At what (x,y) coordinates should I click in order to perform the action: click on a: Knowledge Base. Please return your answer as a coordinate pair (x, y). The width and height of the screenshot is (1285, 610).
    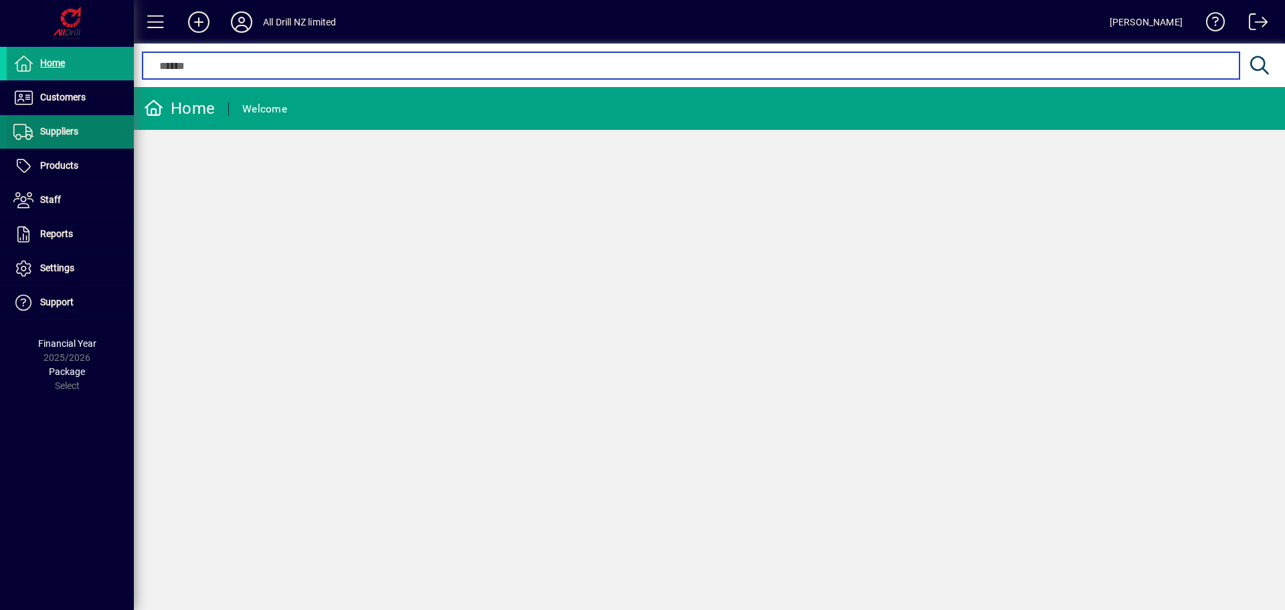
    Looking at the image, I should click on (1211, 24).